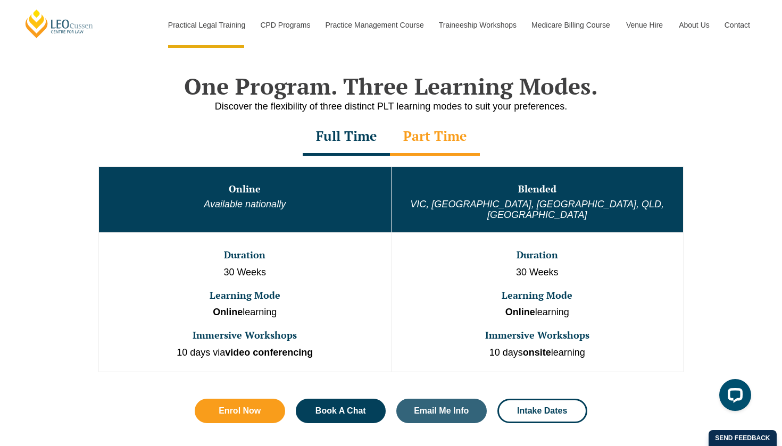 The image size is (782, 446). I want to click on a: Intake Dates, so click(542, 411).